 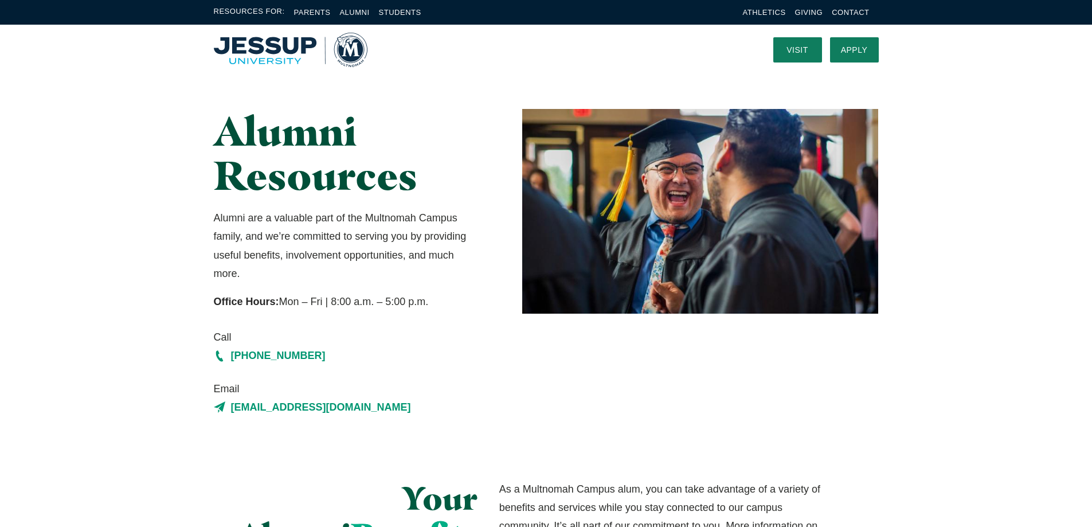 I want to click on a: Alumni, so click(x=354, y=12).